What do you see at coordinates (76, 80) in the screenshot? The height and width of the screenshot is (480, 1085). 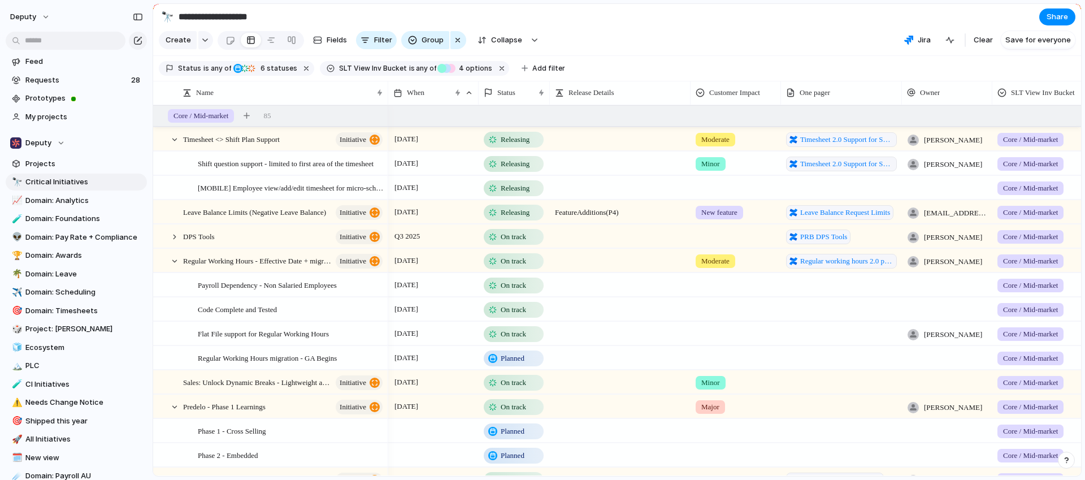 I see `span: Requests` at bounding box center [76, 80].